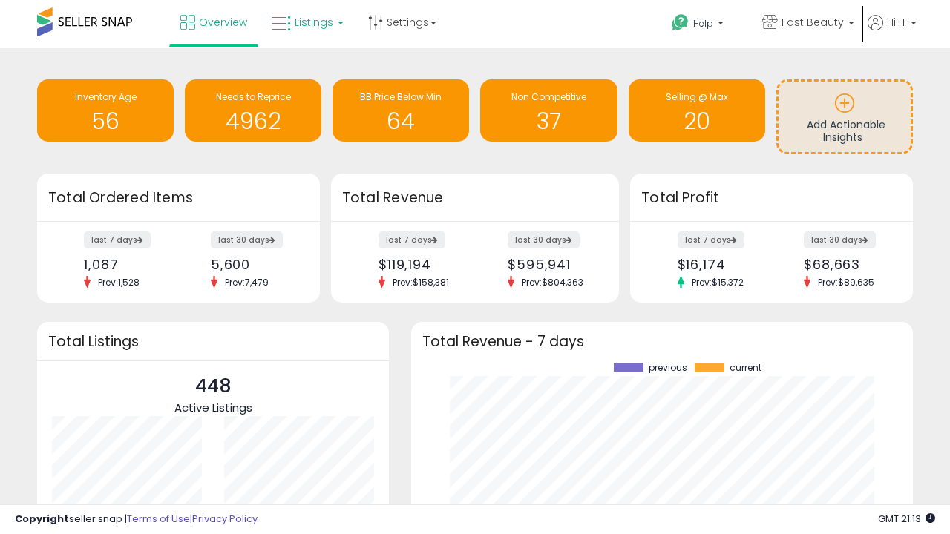 This screenshot has height=534, width=950. I want to click on p: 448, so click(213, 387).